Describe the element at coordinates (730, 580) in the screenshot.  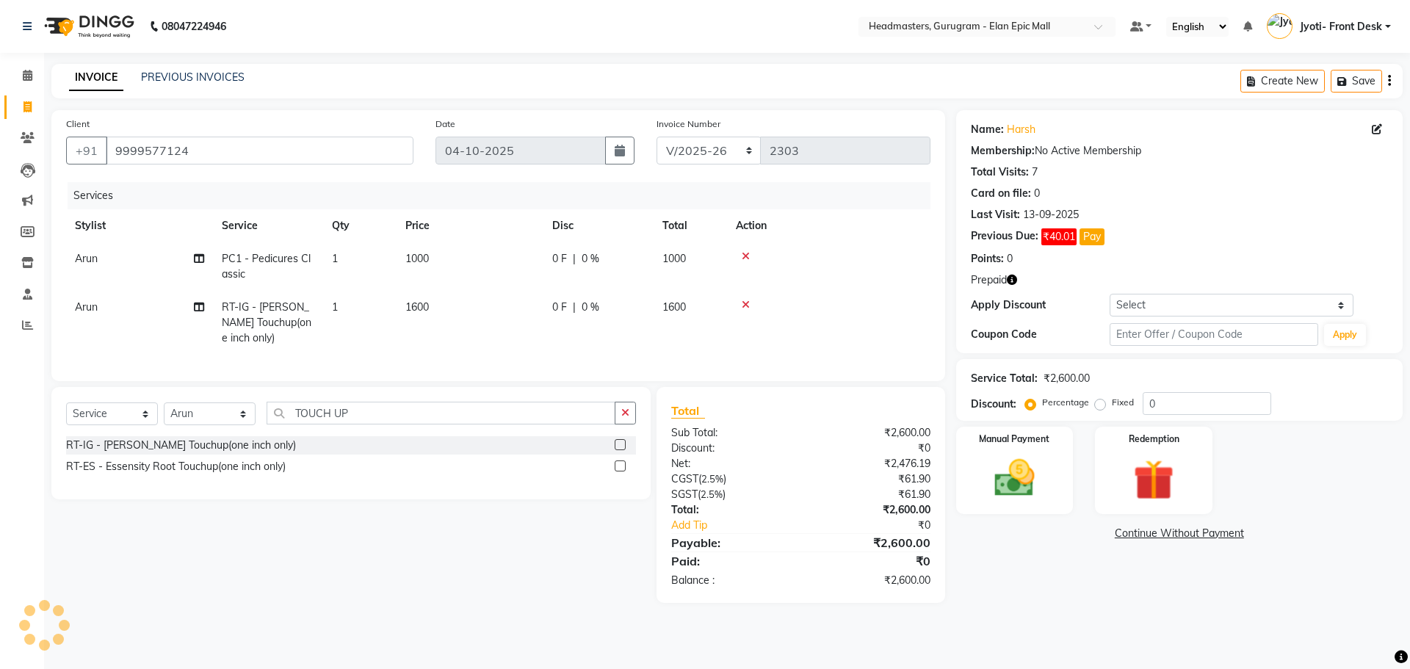
I see `div: Balance :` at that location.